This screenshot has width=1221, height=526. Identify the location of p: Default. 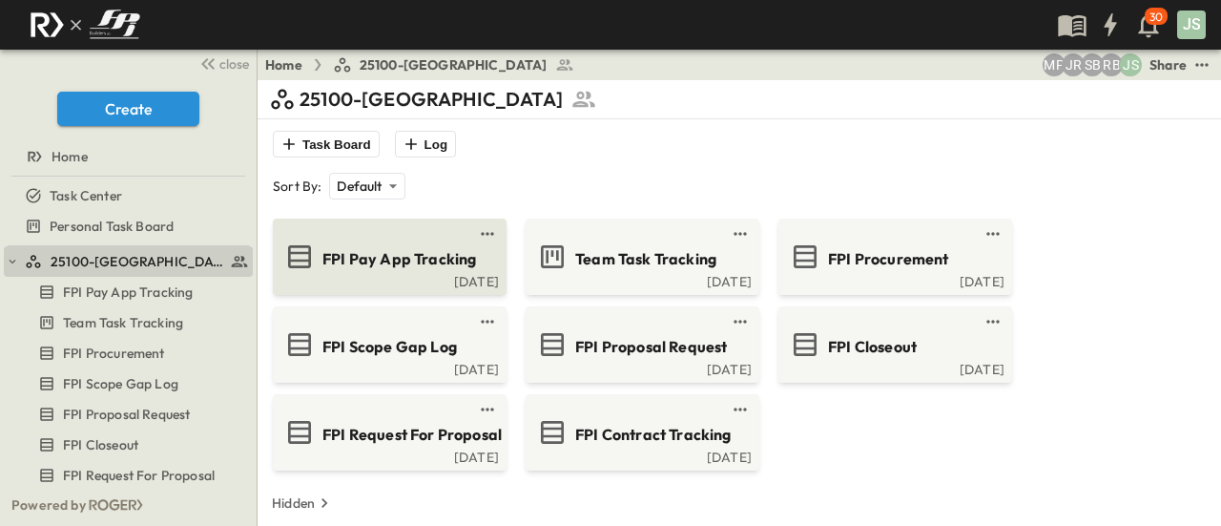
(359, 186).